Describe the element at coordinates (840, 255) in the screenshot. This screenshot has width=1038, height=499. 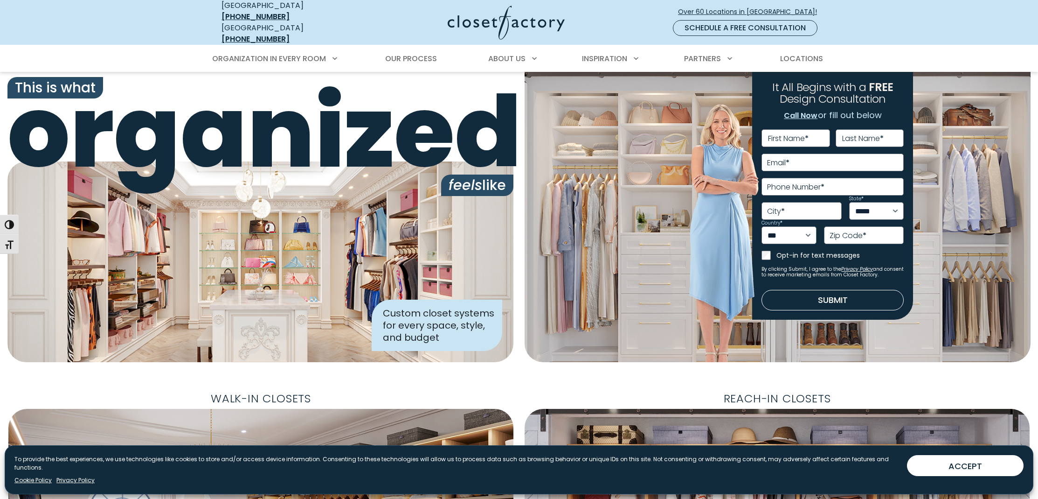
I see `label: Opt-in for text messages` at that location.